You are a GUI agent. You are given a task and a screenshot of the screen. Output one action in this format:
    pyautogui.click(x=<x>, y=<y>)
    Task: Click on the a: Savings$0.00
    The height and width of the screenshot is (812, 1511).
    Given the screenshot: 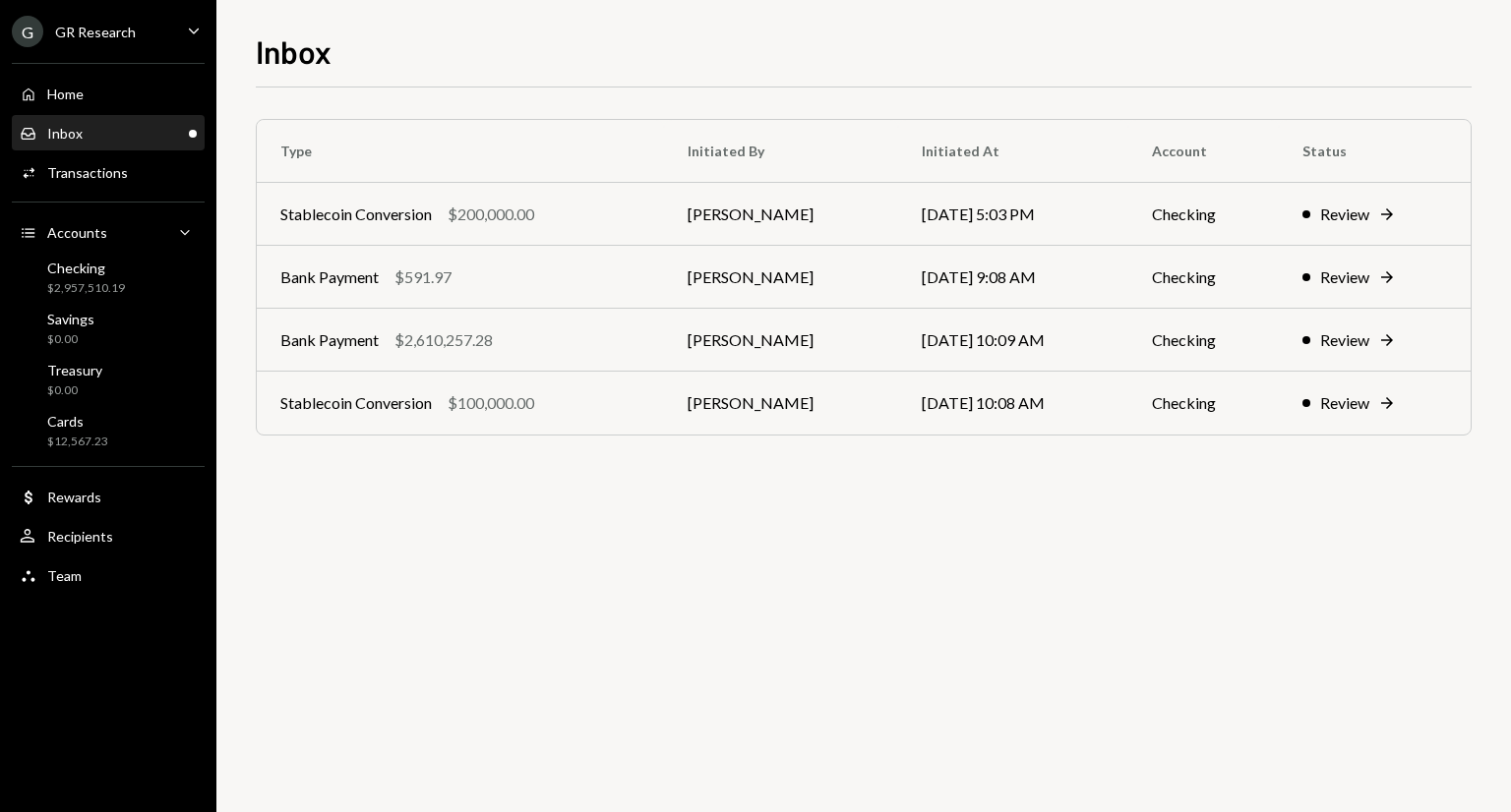 What is the action you would take?
    pyautogui.click(x=108, y=328)
    